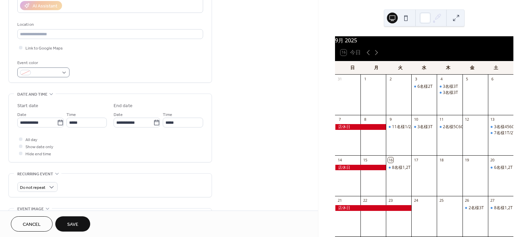 The image size is (530, 237). Describe the element at coordinates (390, 160) in the screenshot. I see `div: 16` at that location.